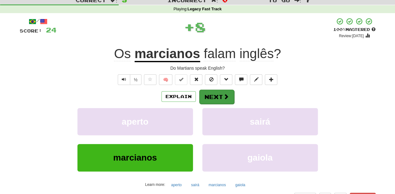 Image resolution: width=395 pixels, height=194 pixels. What do you see at coordinates (256, 80) in the screenshot?
I see `button: Edit sentence (alt+d)` at bounding box center [256, 80].